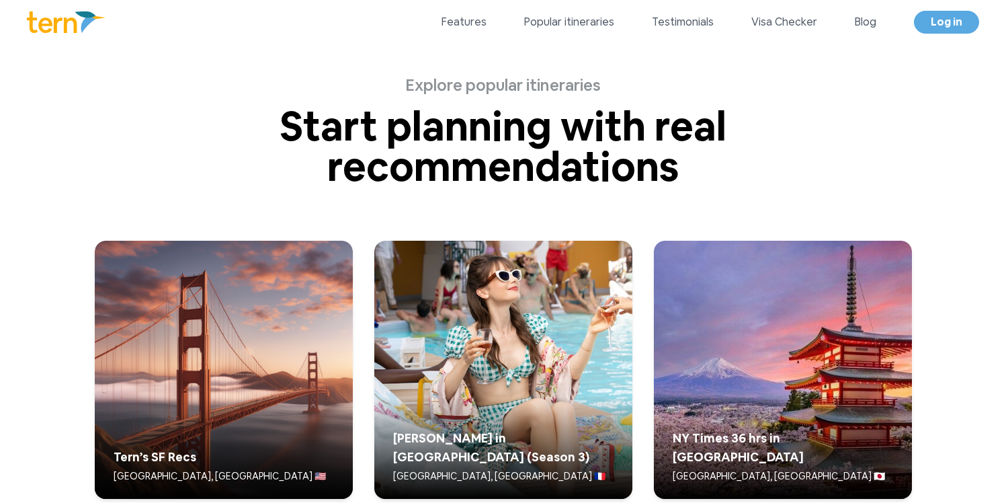 The width and height of the screenshot is (1006, 503). Describe the element at coordinates (683, 22) in the screenshot. I see `a: Testimonials` at that location.